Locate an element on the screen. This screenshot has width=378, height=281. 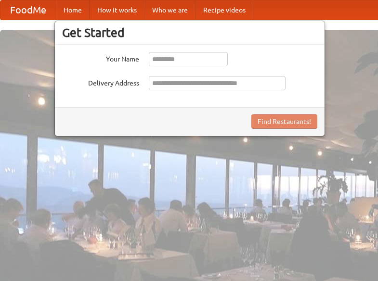
a: Who we are is located at coordinates (170, 10).